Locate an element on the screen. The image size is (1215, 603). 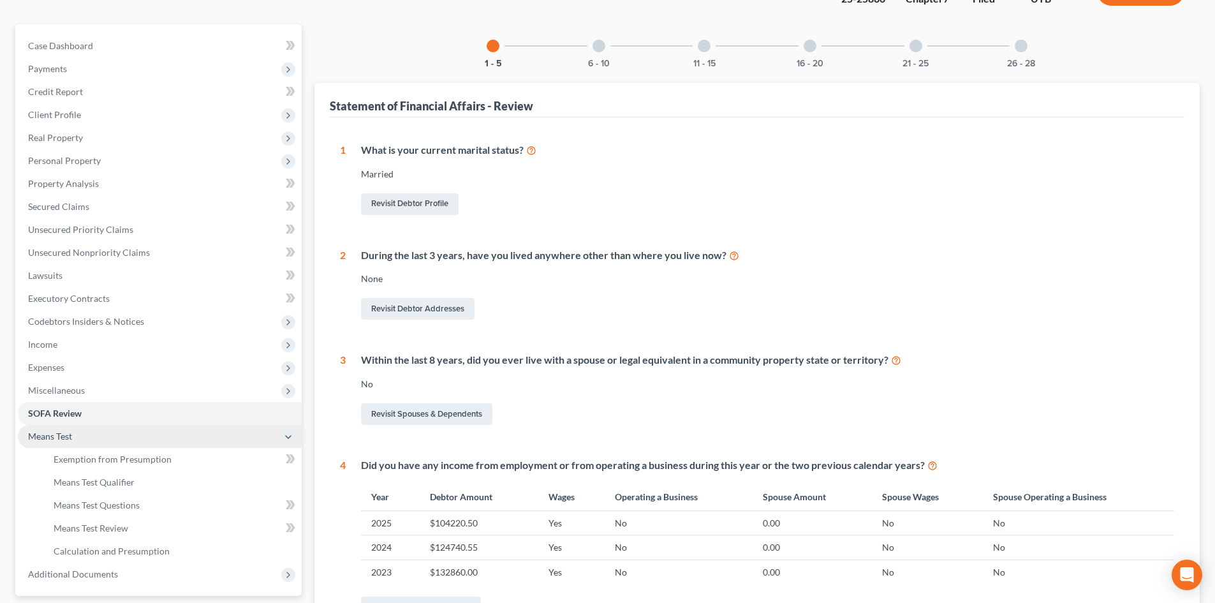
div: During the last 3 years, have you lived anywhere other than where you live now? is located at coordinates (768, 255).